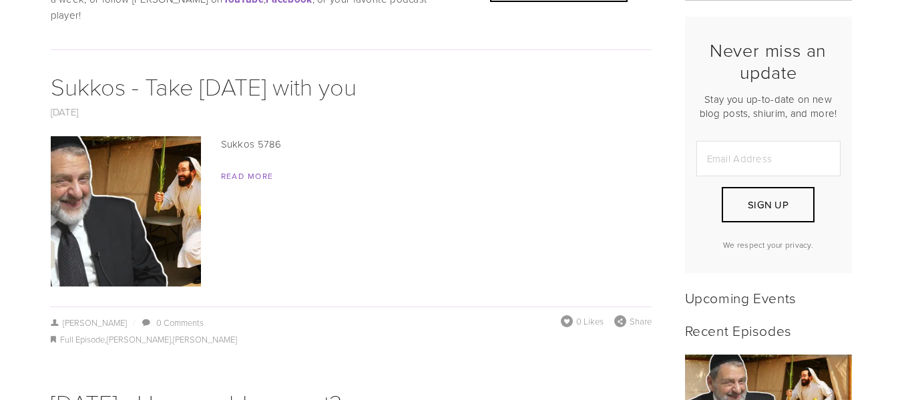  What do you see at coordinates (768, 204) in the screenshot?
I see `button: Sign Up` at bounding box center [768, 204].